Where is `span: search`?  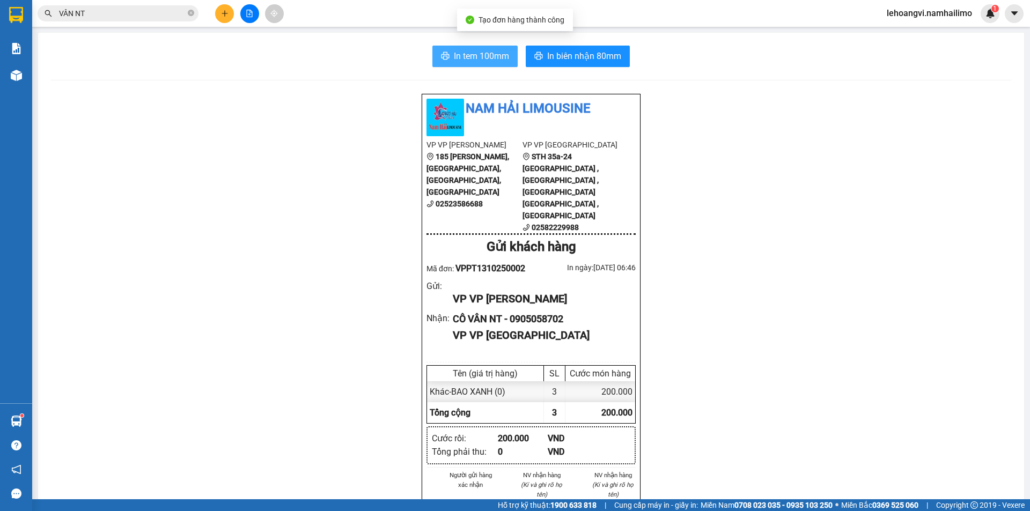
span: search is located at coordinates (48, 13).